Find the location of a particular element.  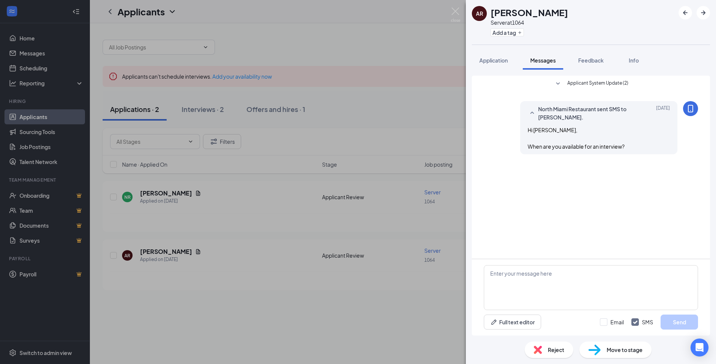

svg: SmallChevronDown is located at coordinates (558, 84).